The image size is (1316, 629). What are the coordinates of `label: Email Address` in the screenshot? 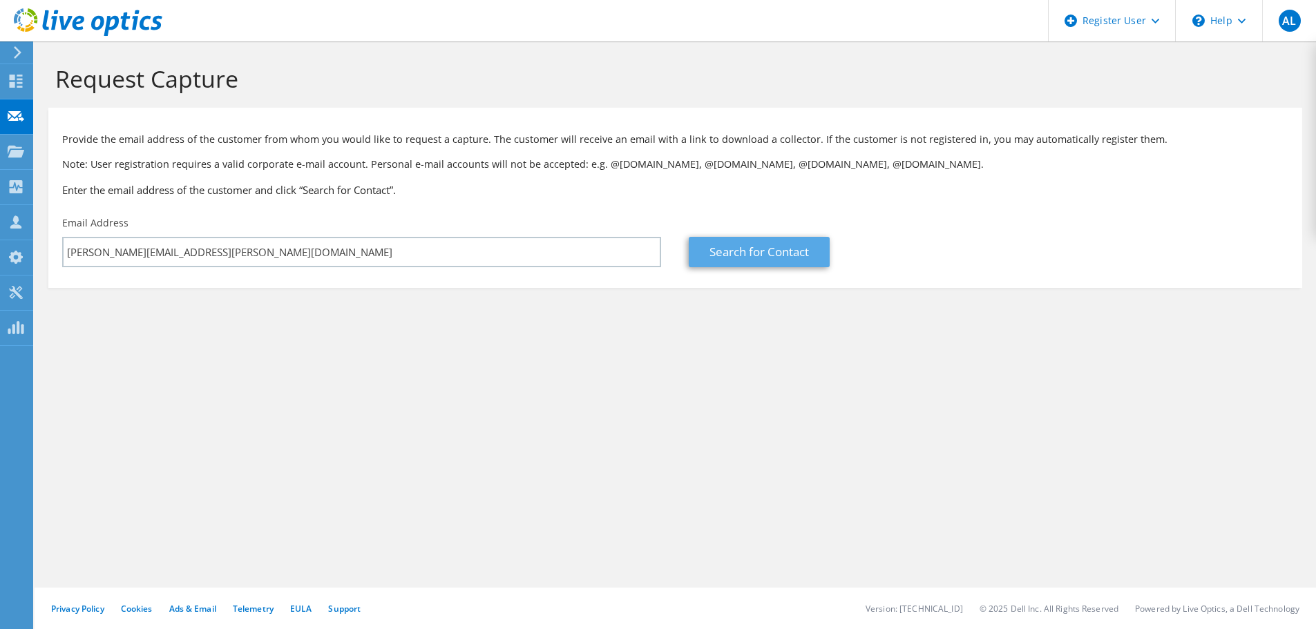 It's located at (95, 223).